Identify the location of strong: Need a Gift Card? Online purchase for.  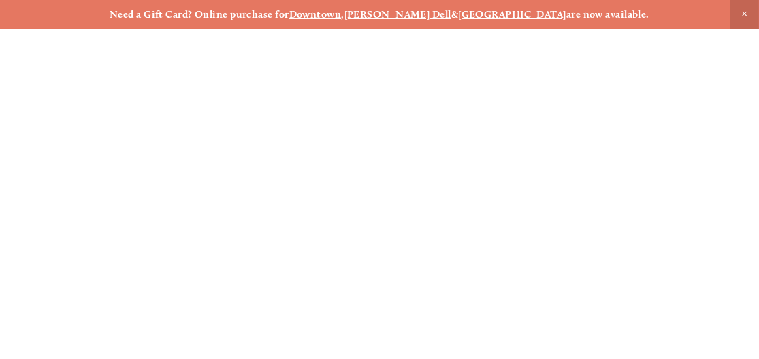
(200, 14).